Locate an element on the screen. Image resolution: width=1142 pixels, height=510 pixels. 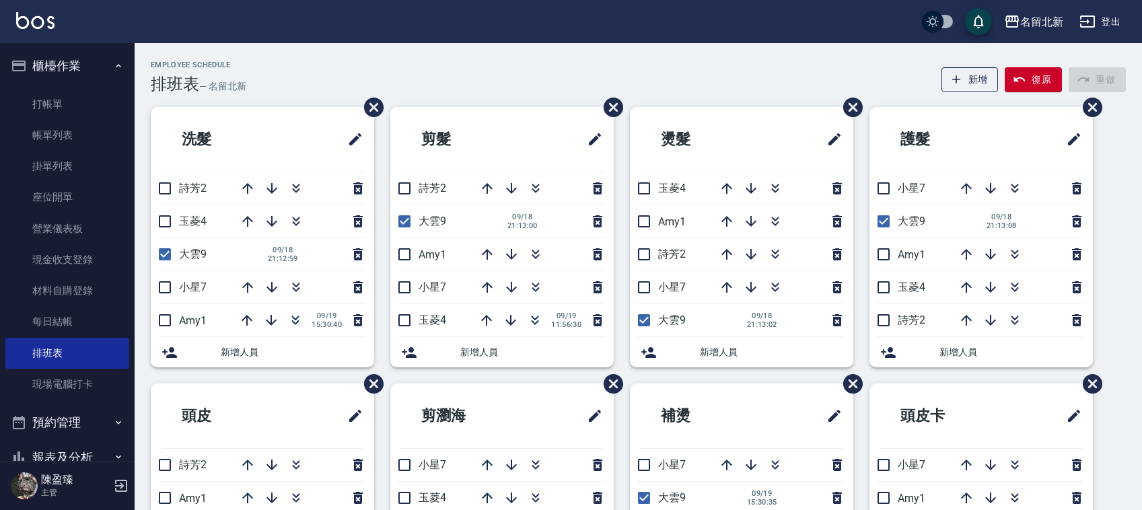
h2: 頭皮 is located at coordinates (223, 416).